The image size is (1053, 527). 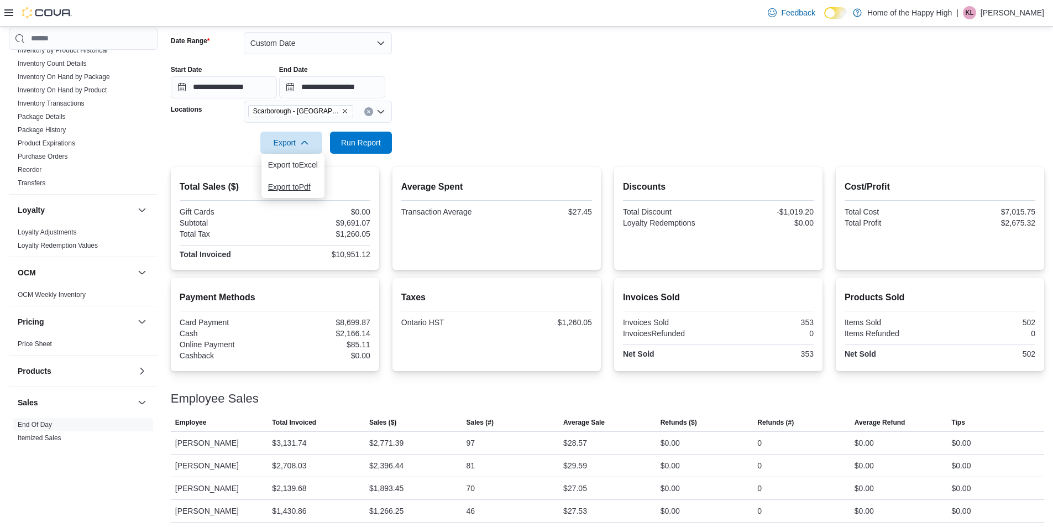 I want to click on span: Itemized Sales, so click(x=39, y=438).